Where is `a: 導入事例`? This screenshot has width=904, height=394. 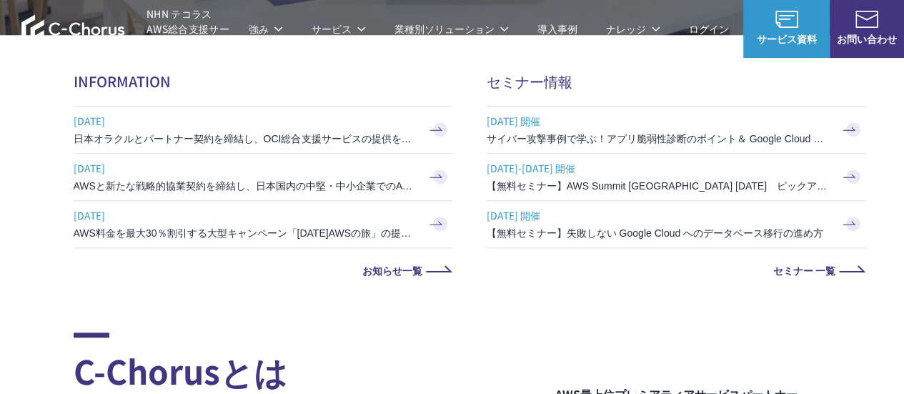 a: 導入事例 is located at coordinates (557, 29).